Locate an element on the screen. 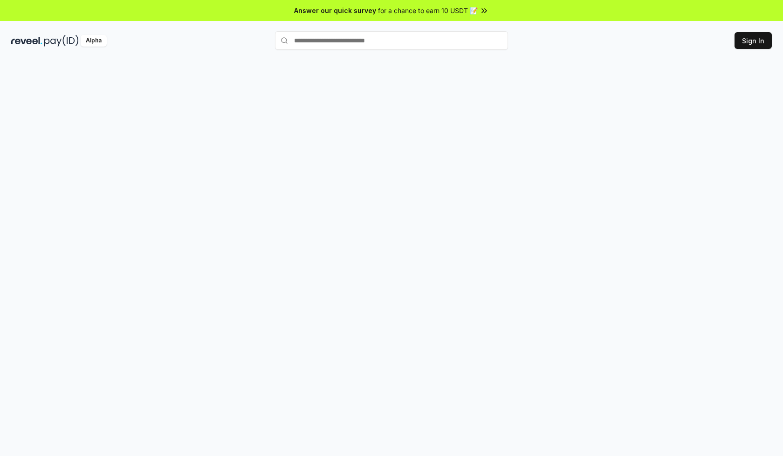  button: Sign In is located at coordinates (753, 41).